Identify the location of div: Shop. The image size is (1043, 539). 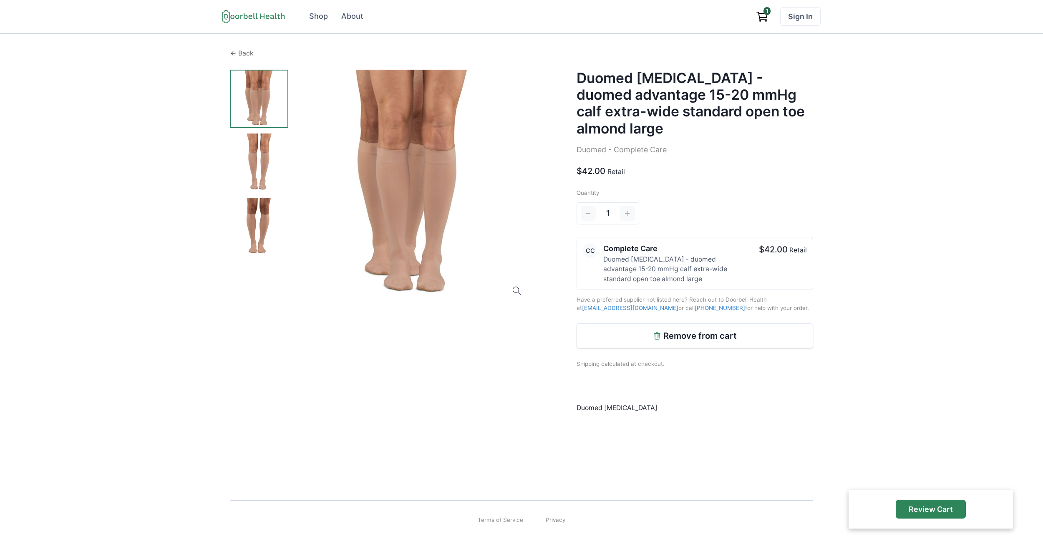
(318, 16).